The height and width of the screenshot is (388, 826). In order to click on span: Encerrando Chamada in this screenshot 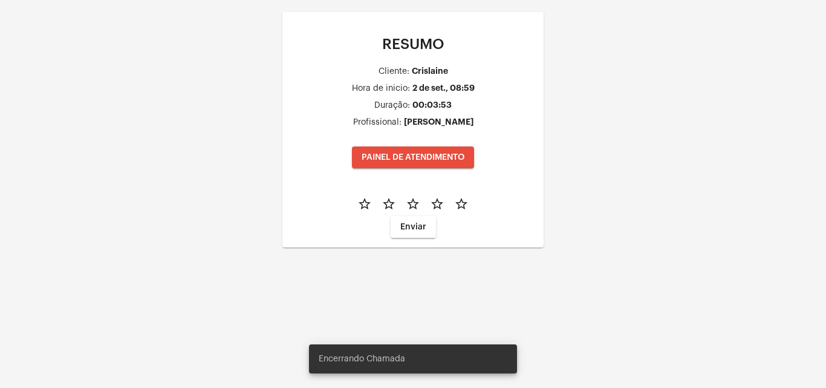, I will do `click(362, 359)`.